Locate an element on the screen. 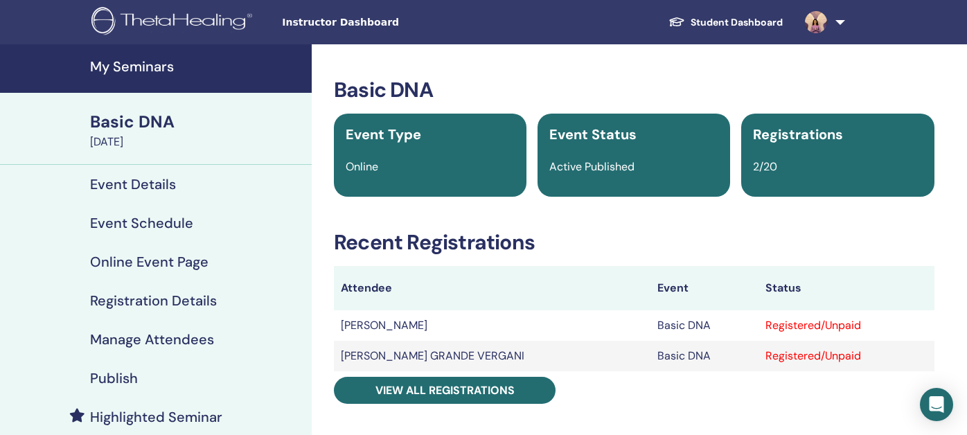 Image resolution: width=967 pixels, height=435 pixels. div: Open Intercom Messenger is located at coordinates (937, 405).